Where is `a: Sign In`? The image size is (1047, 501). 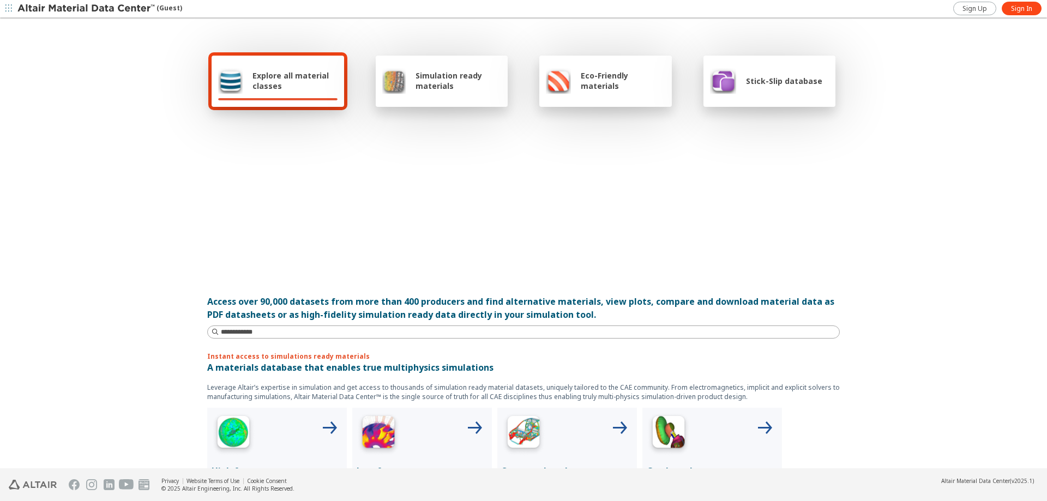
a: Sign In is located at coordinates (1021, 8).